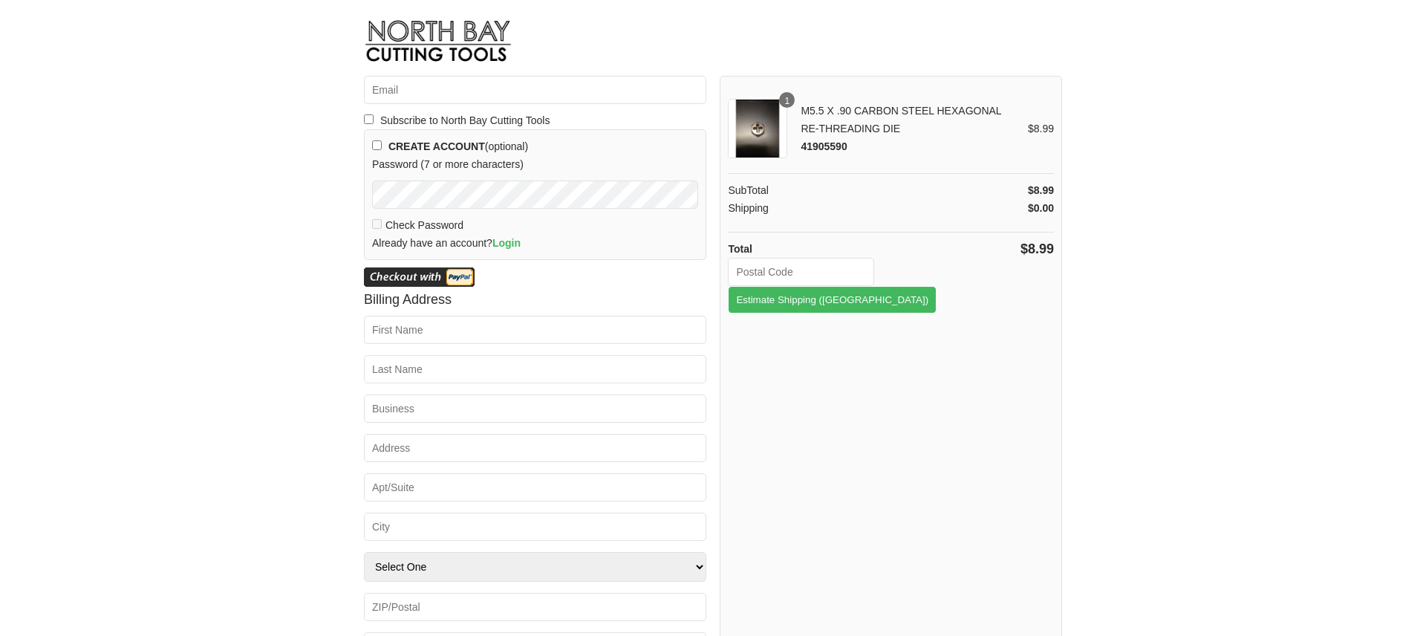 This screenshot has width=1426, height=636. Describe the element at coordinates (912, 129) in the screenshot. I see `div: M5.5 X .90 CARBON STEEL HEXAGONAL RE-THREADING DIE` at that location.